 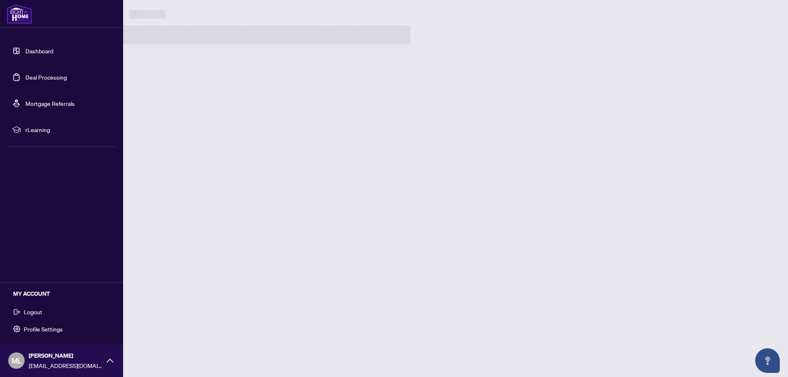 What do you see at coordinates (62, 329) in the screenshot?
I see `button: Profile Settings` at bounding box center [62, 329].